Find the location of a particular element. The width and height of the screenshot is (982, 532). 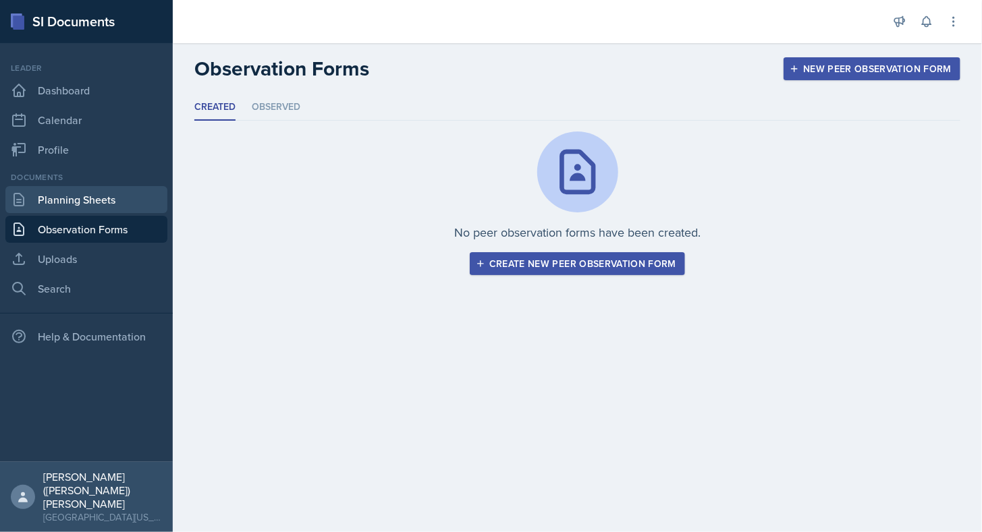

a: Observation Forms is located at coordinates (86, 229).